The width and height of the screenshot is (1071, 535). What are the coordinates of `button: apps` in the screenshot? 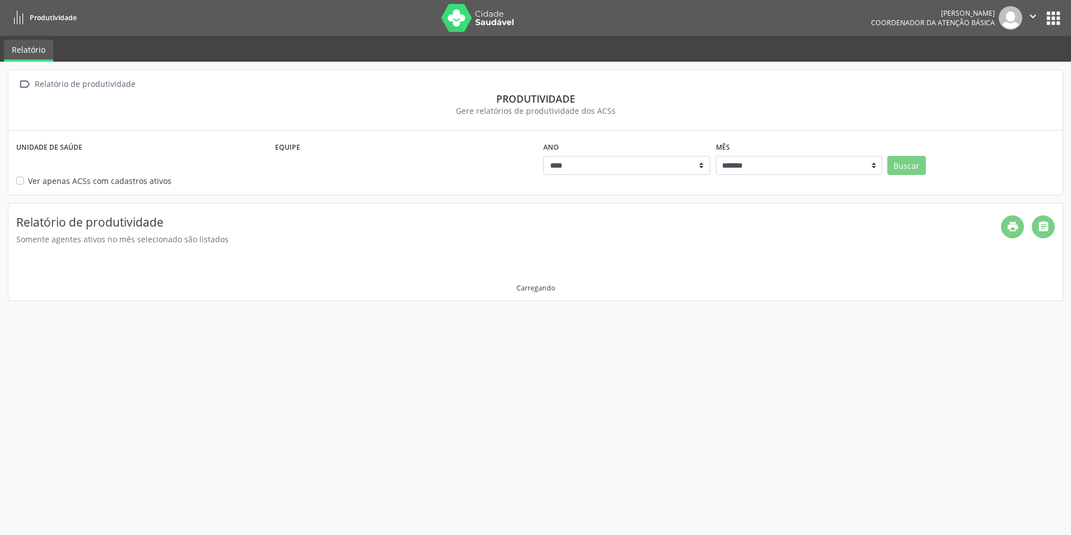 It's located at (1053, 18).